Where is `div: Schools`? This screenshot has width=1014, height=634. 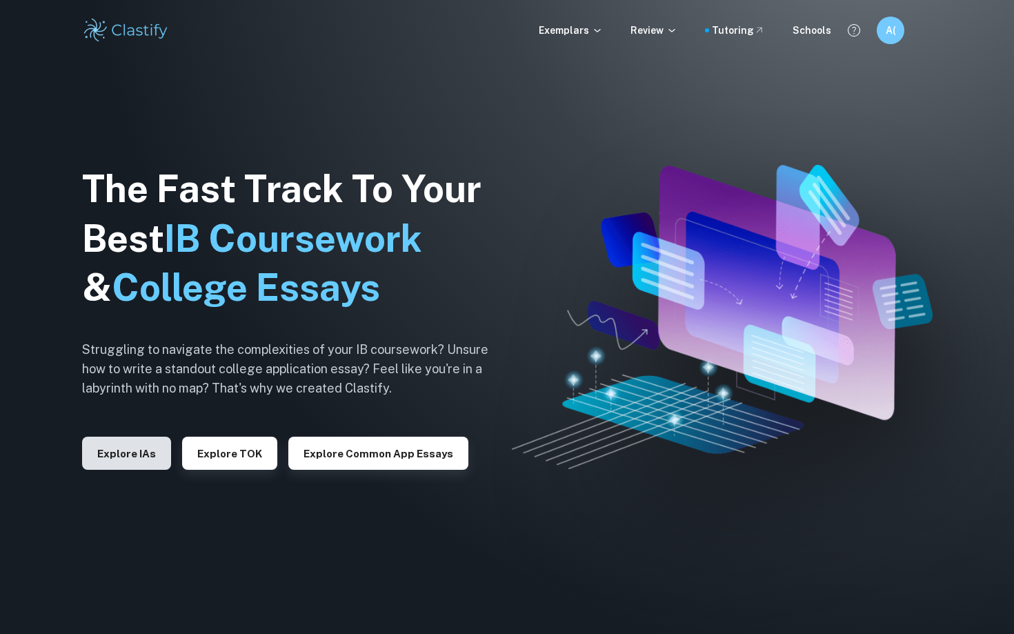 div: Schools is located at coordinates (812, 30).